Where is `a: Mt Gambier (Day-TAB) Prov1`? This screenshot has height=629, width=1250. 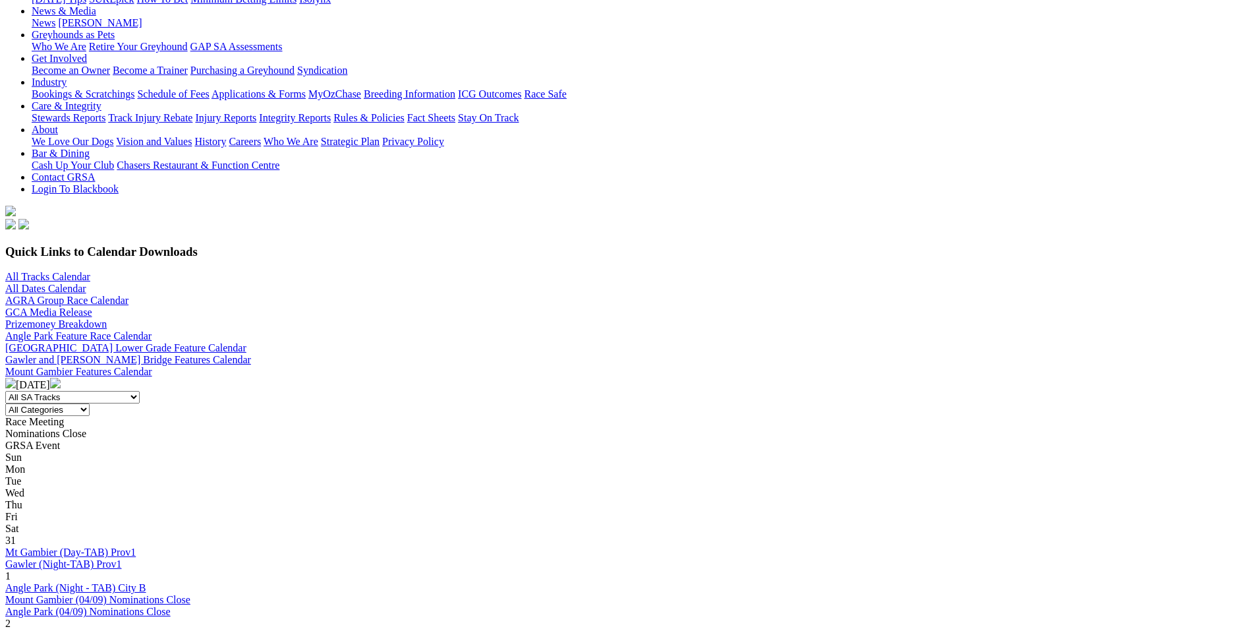 a: Mt Gambier (Day-TAB) Prov1 is located at coordinates (70, 551).